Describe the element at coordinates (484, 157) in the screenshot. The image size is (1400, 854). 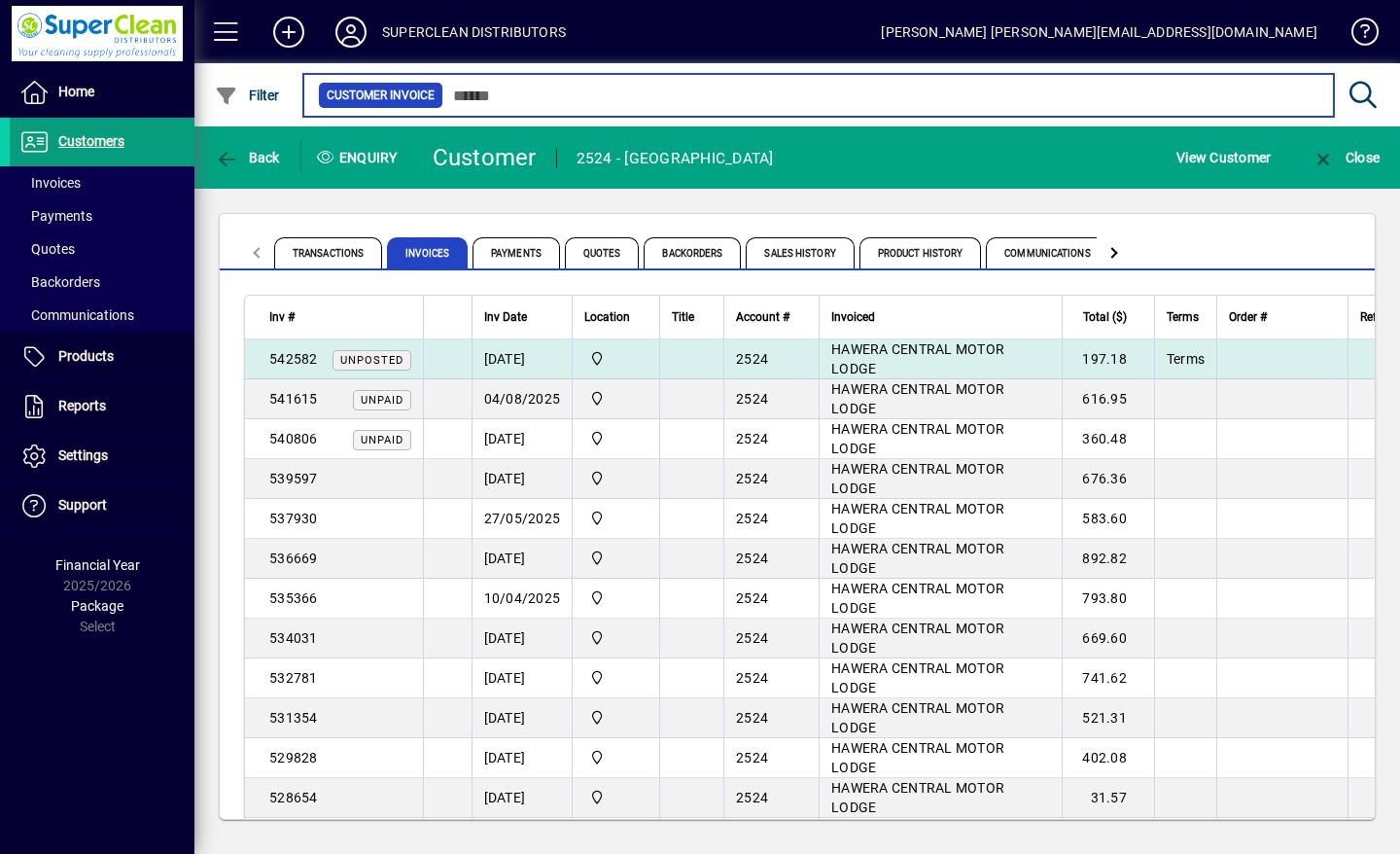
I see `div: Customer` at that location.